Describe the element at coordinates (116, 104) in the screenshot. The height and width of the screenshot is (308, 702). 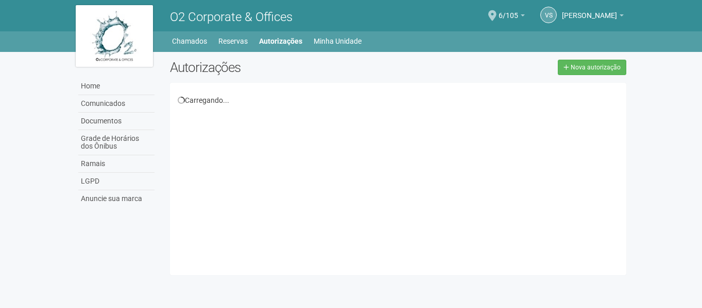
I see `a: Comunicados` at that location.